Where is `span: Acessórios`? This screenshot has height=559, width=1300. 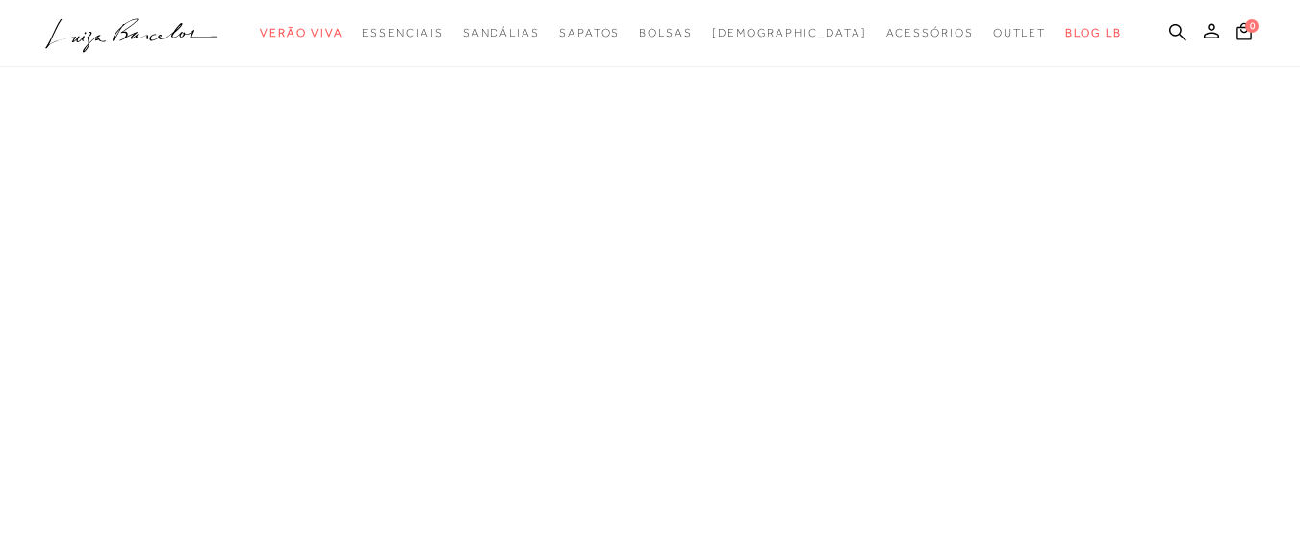
span: Acessórios is located at coordinates (930, 33).